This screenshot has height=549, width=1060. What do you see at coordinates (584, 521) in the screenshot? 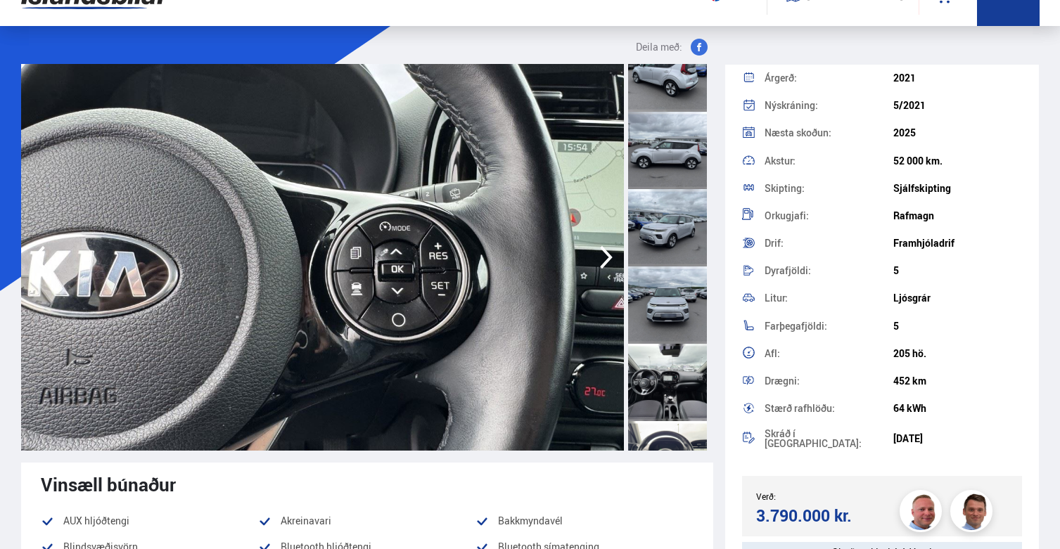
I see `li: Bakkmyndavél` at bounding box center [584, 521].